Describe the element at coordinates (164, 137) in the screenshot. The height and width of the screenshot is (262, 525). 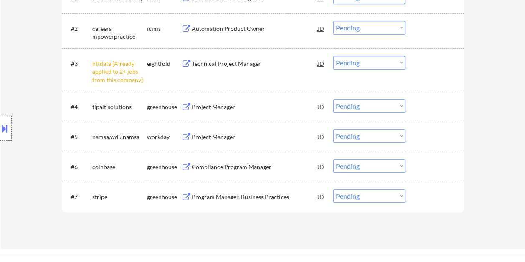
I see `div: workday` at that location.